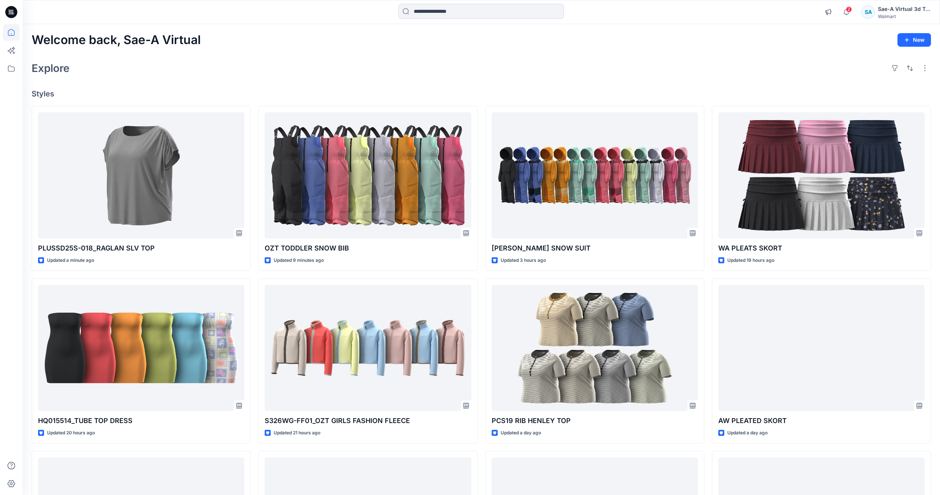 The width and height of the screenshot is (940, 495). I want to click on a: S326WG-FF01_OZT GIRLS FASHION FLEECE, so click(368, 347).